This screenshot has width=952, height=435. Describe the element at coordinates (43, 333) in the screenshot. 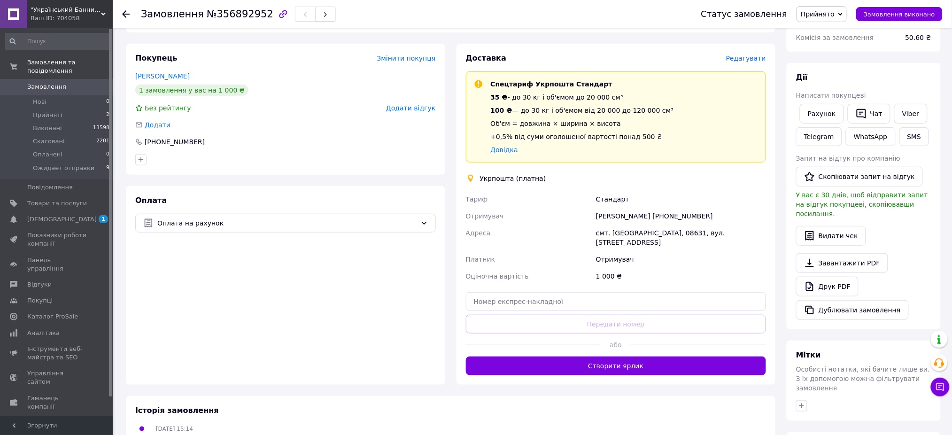

I see `span: Аналітика` at that location.